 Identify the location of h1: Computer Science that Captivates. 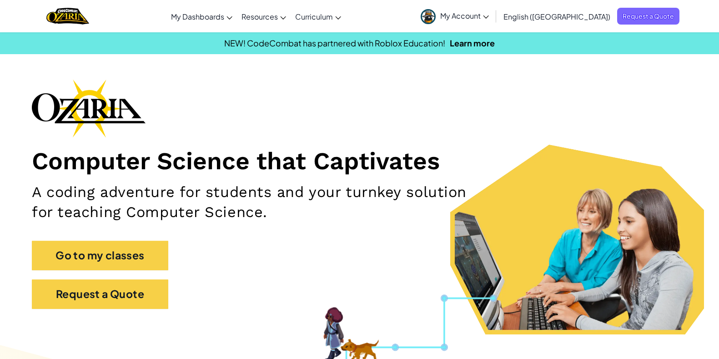
(359, 161).